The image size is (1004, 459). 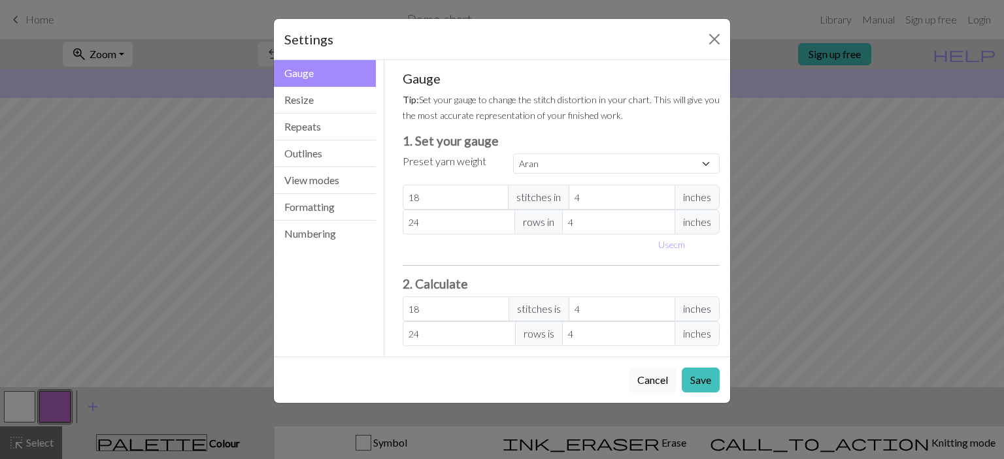 What do you see at coordinates (325, 100) in the screenshot?
I see `button: Resize` at bounding box center [325, 100].